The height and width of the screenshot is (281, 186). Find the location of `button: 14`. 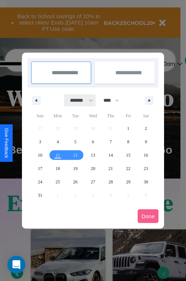

button: 14 is located at coordinates (110, 155).